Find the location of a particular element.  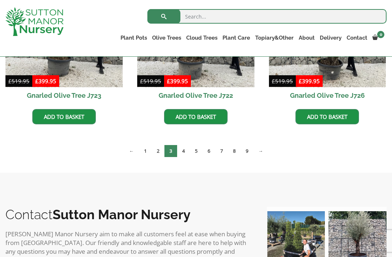

h2: Gnarled Olive Tree J723 is located at coordinates (64, 95).